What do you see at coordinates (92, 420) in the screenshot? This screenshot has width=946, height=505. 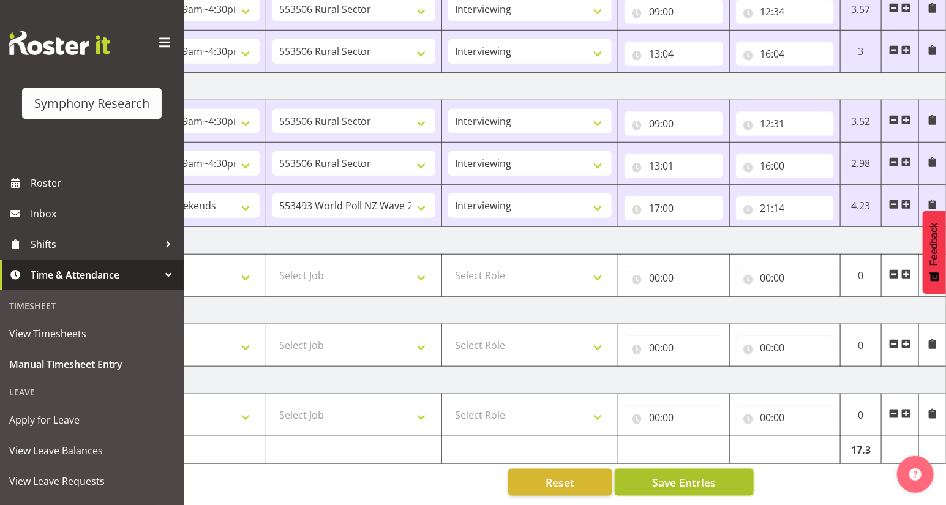 I see `a: Apply for Leave` at bounding box center [92, 420].